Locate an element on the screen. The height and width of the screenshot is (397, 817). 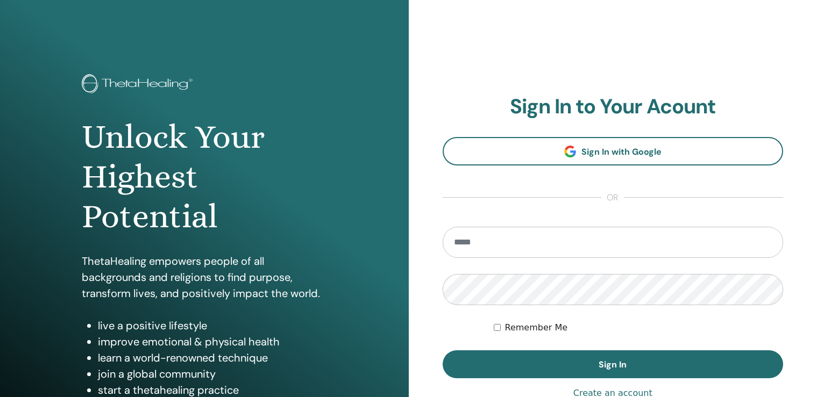
li: live a positive lifestyle is located at coordinates (212, 326).